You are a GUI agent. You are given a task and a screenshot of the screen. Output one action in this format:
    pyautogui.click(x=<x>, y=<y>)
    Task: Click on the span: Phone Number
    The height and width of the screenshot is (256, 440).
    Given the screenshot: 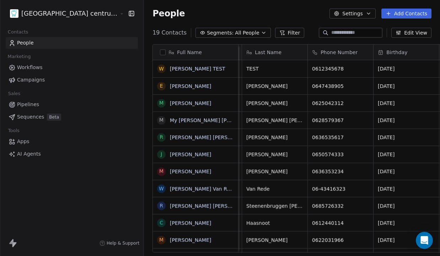 What is the action you would take?
    pyautogui.click(x=339, y=52)
    